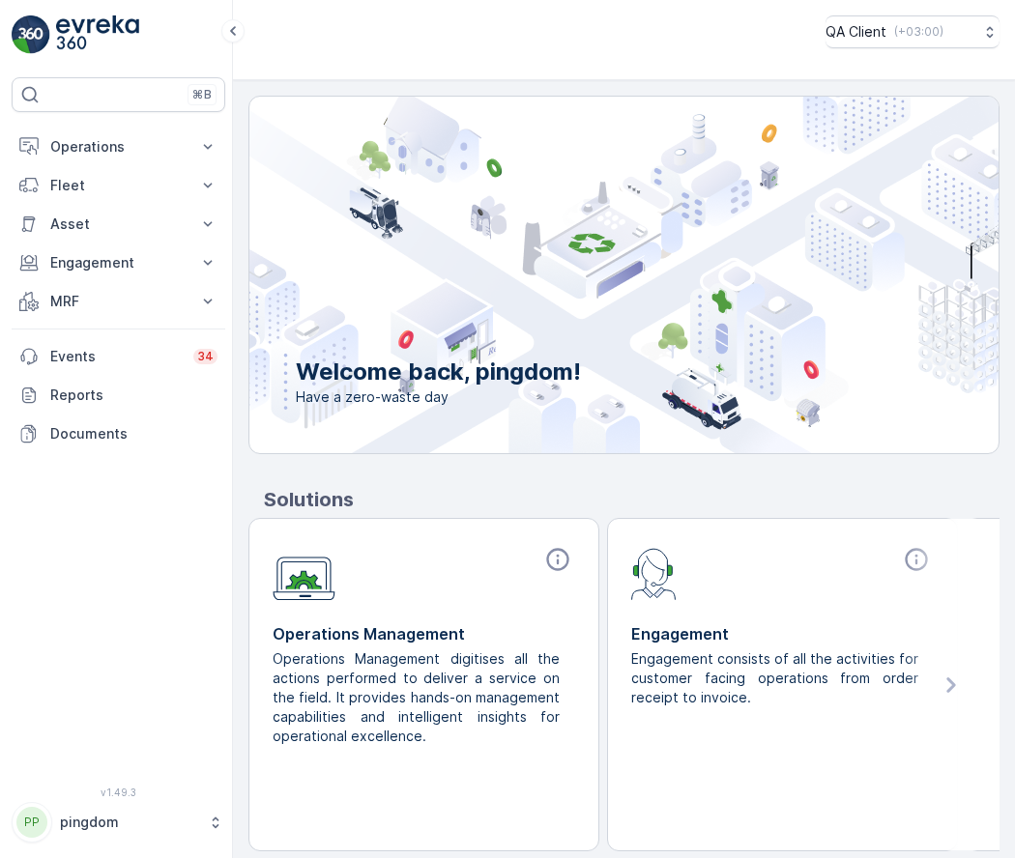  What do you see at coordinates (205, 357) in the screenshot?
I see `p: 34` at bounding box center [205, 357].